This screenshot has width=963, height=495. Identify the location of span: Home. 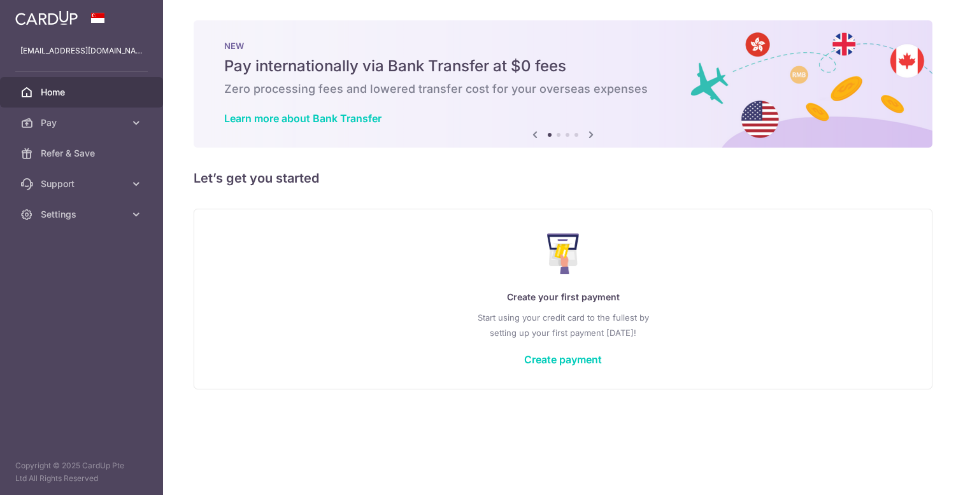
(83, 92).